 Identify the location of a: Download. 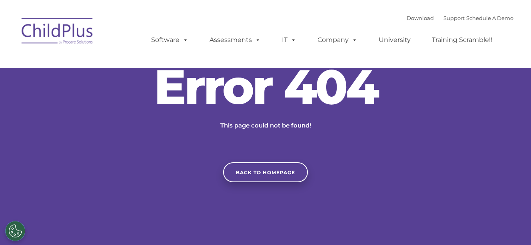
(420, 18).